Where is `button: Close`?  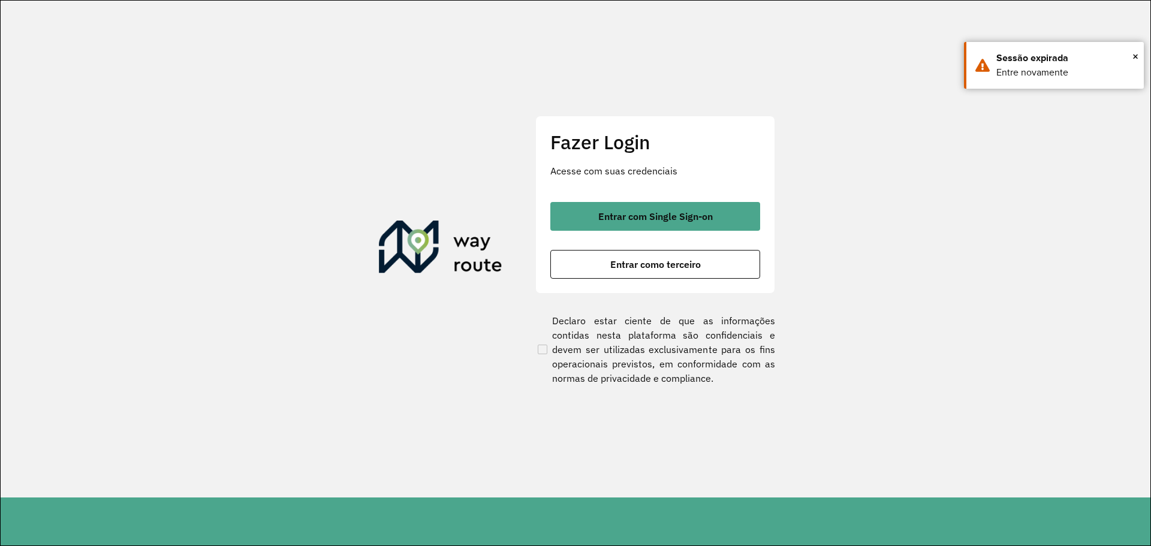 button: Close is located at coordinates (1135, 56).